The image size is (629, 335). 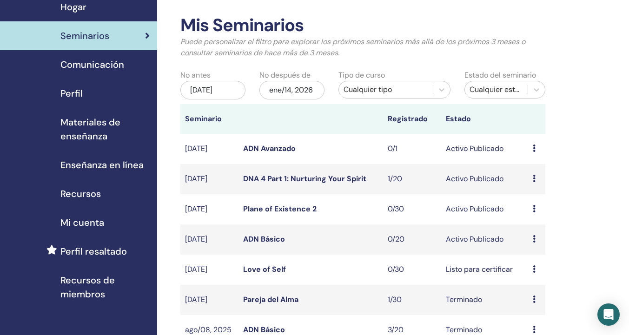 I want to click on div: Open Intercom Messenger, so click(x=609, y=315).